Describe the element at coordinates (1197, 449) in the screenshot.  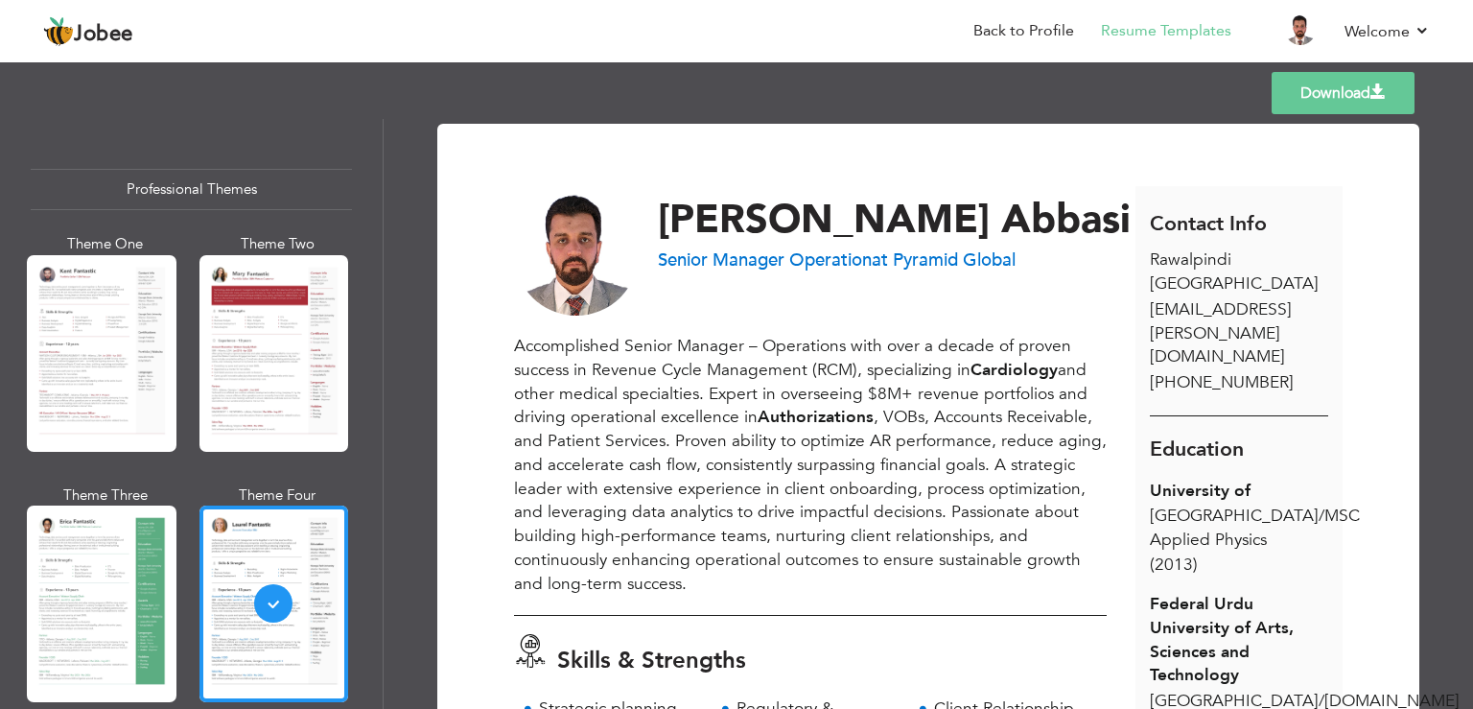
I see `span: Education` at that location.